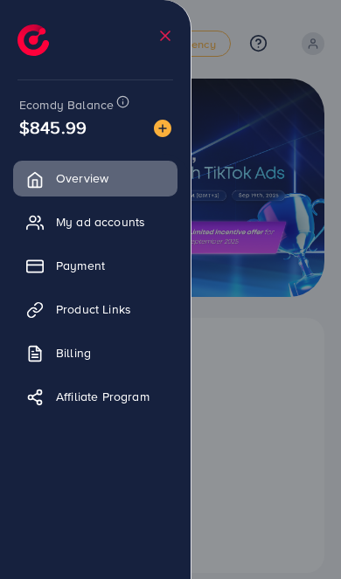  Describe the element at coordinates (95, 222) in the screenshot. I see `a: My ad accounts` at that location.